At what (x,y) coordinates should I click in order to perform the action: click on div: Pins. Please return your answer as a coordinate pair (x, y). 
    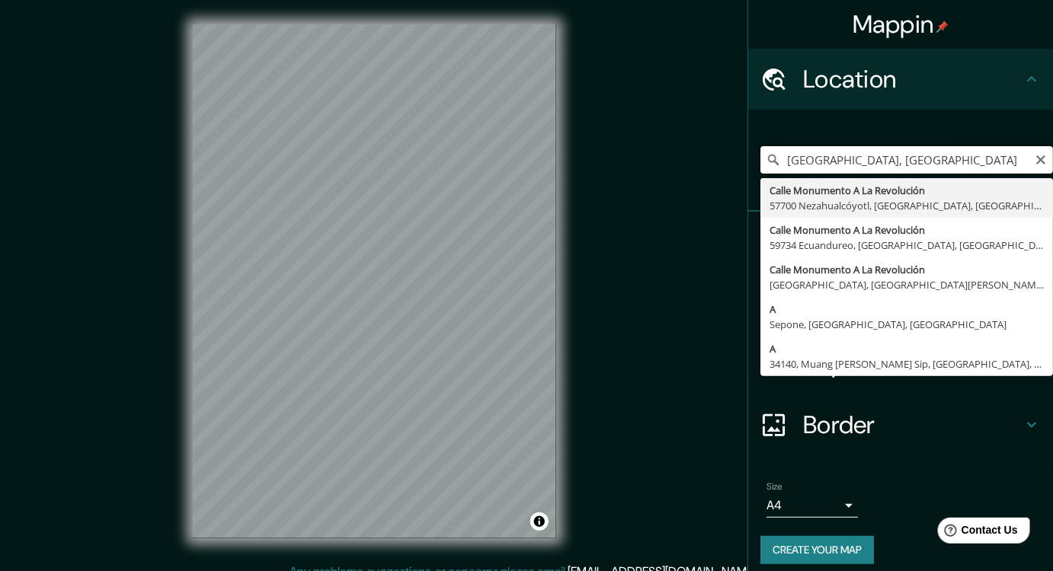
    Looking at the image, I should click on (901, 242).